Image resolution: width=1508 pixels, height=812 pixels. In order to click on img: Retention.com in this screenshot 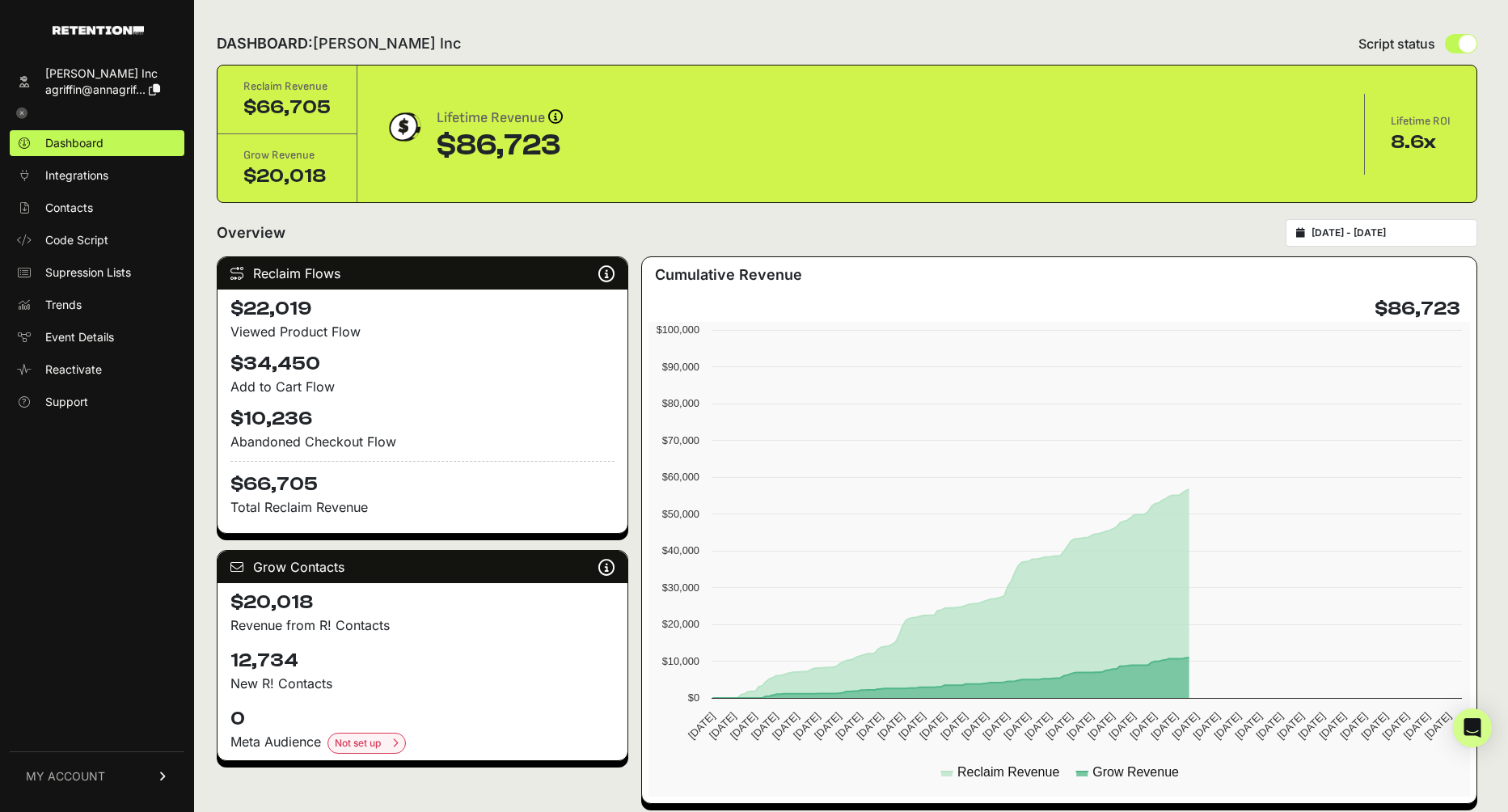, I will do `click(97, 30)`.